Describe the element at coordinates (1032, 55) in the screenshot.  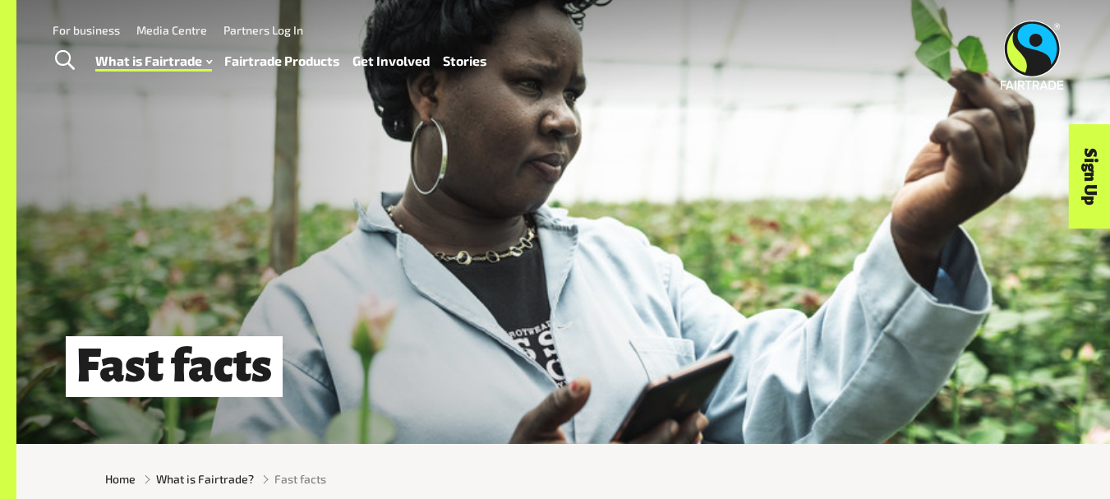
I see `img: Fairtrade Australia New Zealand logo` at that location.